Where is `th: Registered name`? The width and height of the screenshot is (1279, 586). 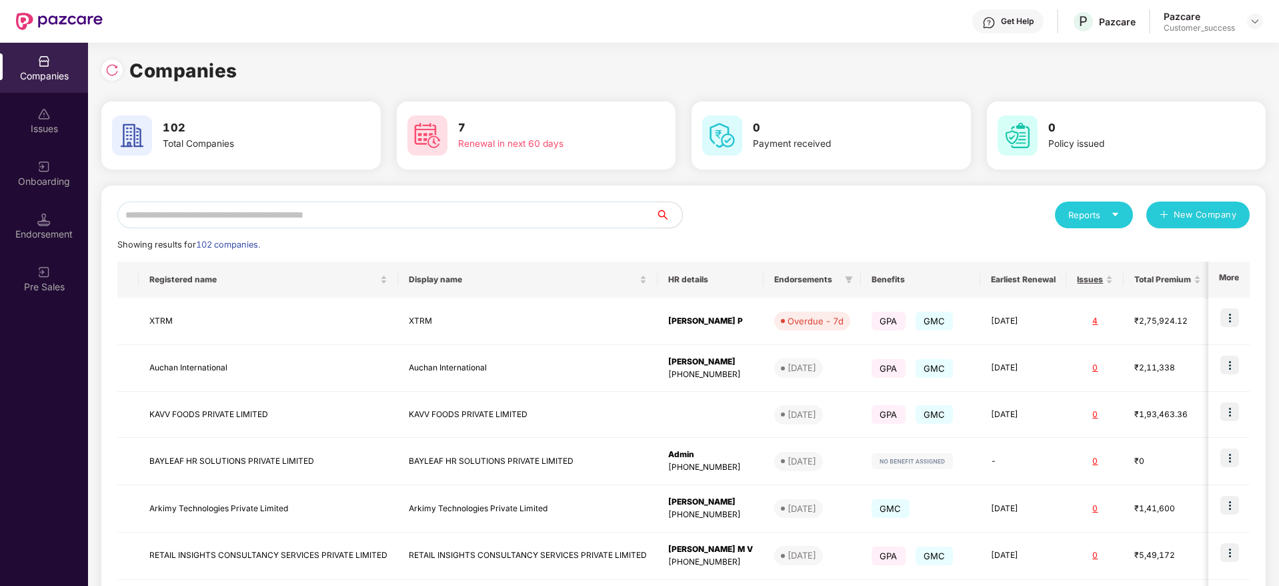
th: Registered name is located at coordinates (268, 279).